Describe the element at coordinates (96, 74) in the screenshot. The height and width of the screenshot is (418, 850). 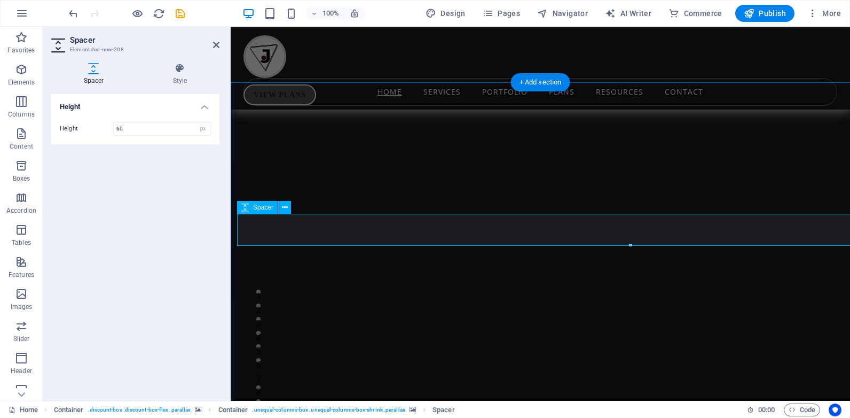
I see `h4: Spacer` at that location.